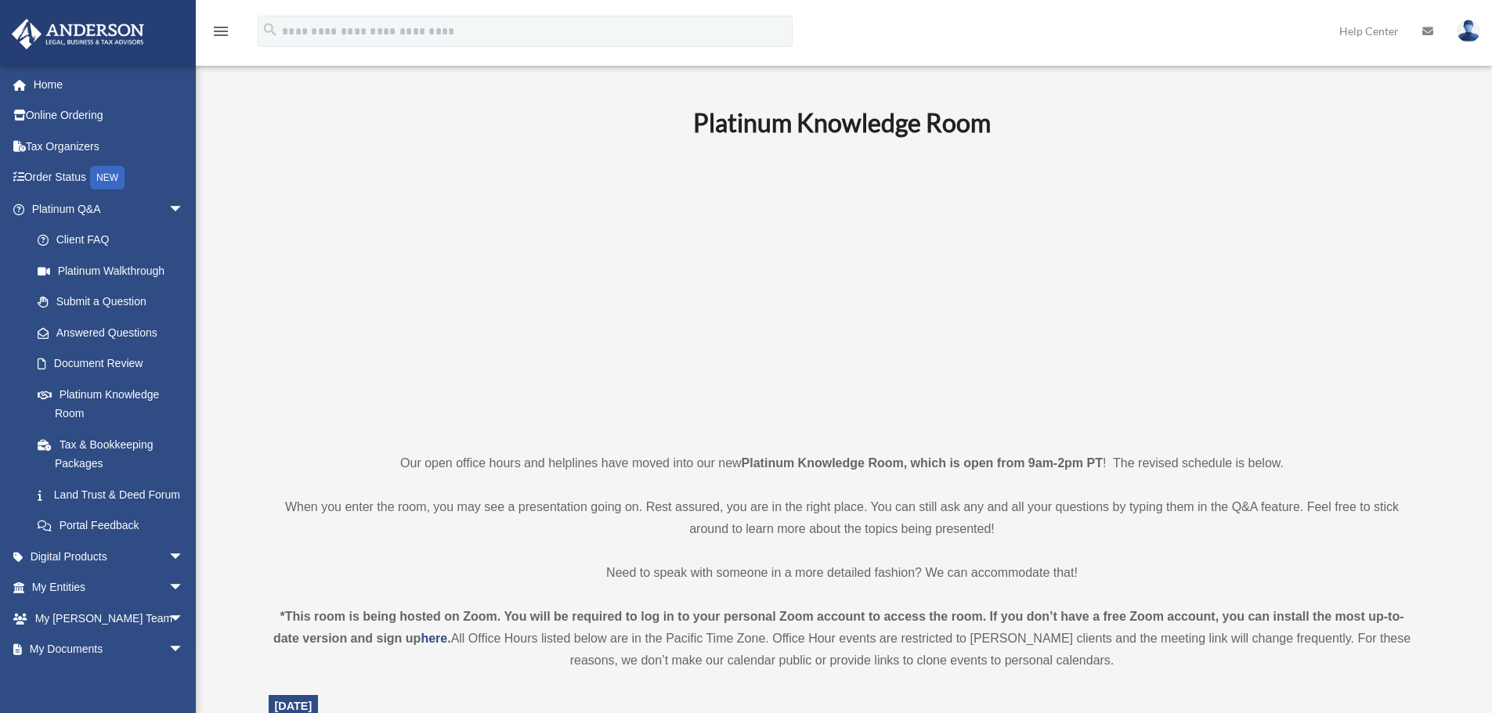 The height and width of the screenshot is (713, 1492). Describe the element at coordinates (109, 557) in the screenshot. I see `a: Digital Productsarrow_drop_down` at that location.